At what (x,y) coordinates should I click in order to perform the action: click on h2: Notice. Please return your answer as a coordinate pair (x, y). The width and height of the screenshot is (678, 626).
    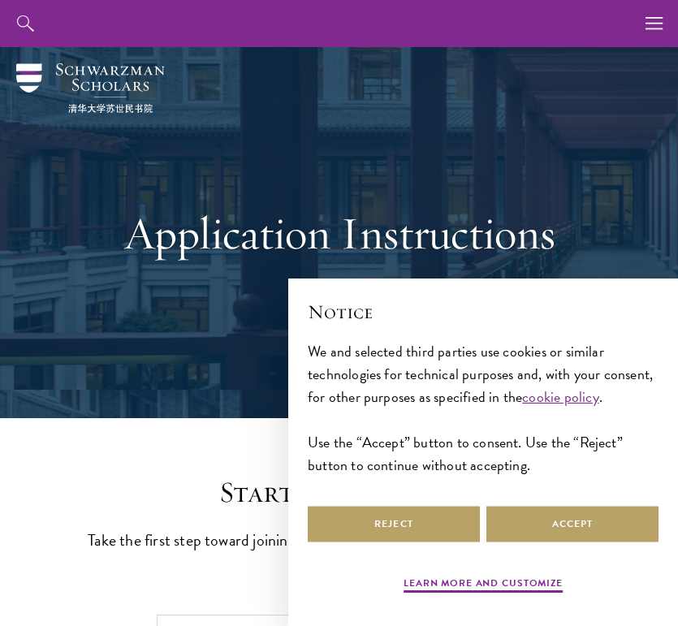
    Looking at the image, I should click on (483, 312).